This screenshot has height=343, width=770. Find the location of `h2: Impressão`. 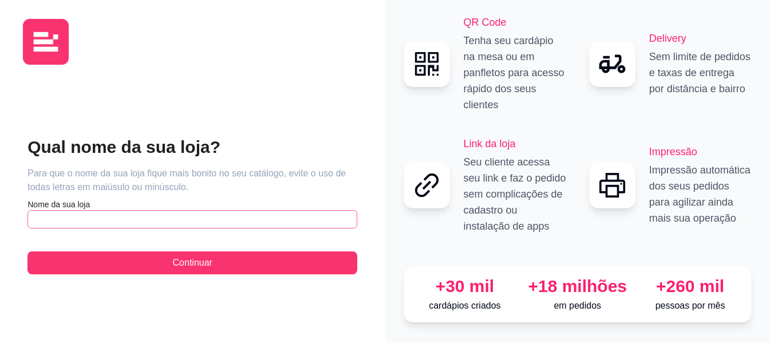

h2: Impressão is located at coordinates (701, 152).